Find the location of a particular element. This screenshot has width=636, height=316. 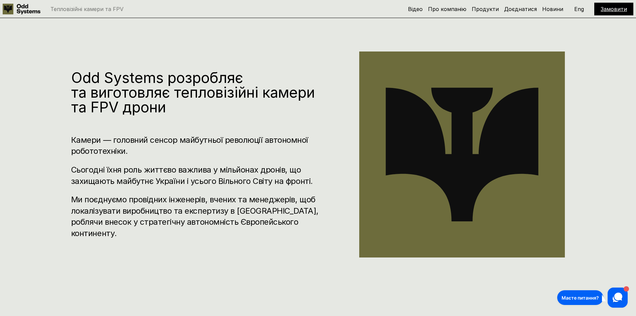

a: Доєднатися is located at coordinates (521, 9).